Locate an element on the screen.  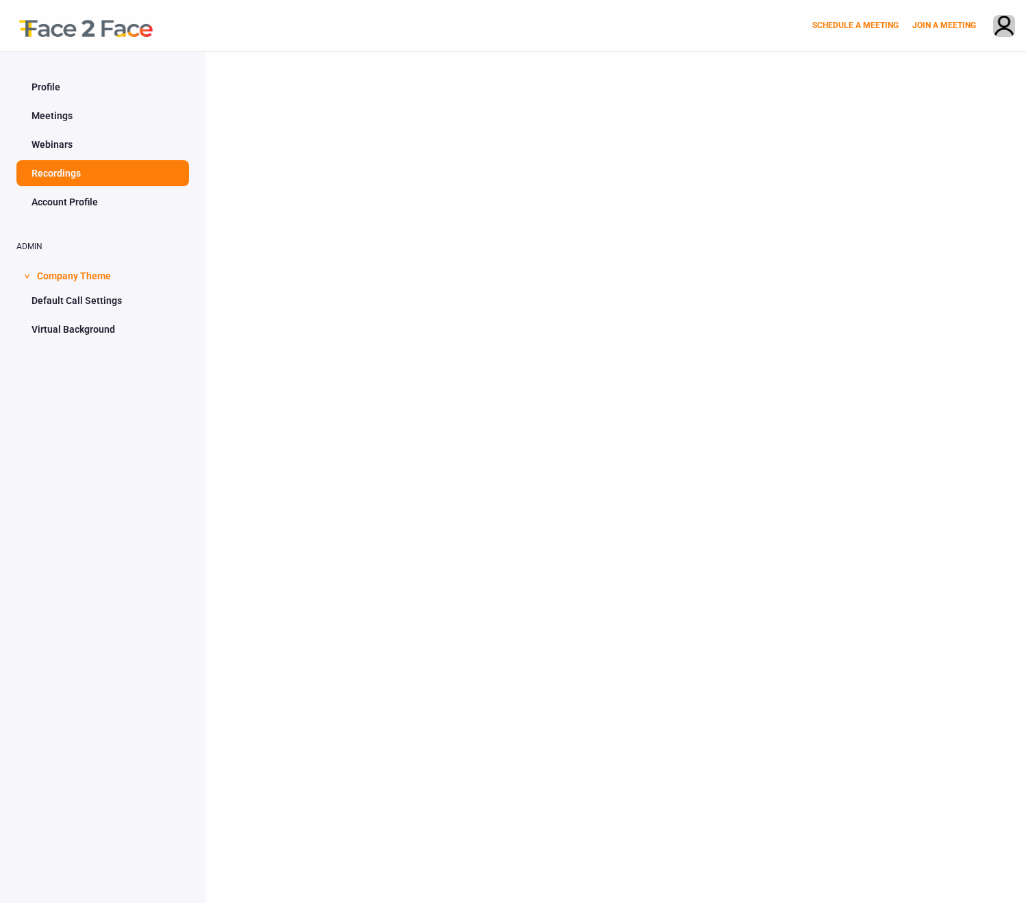
a: Default Call Settings is located at coordinates (103, 301).